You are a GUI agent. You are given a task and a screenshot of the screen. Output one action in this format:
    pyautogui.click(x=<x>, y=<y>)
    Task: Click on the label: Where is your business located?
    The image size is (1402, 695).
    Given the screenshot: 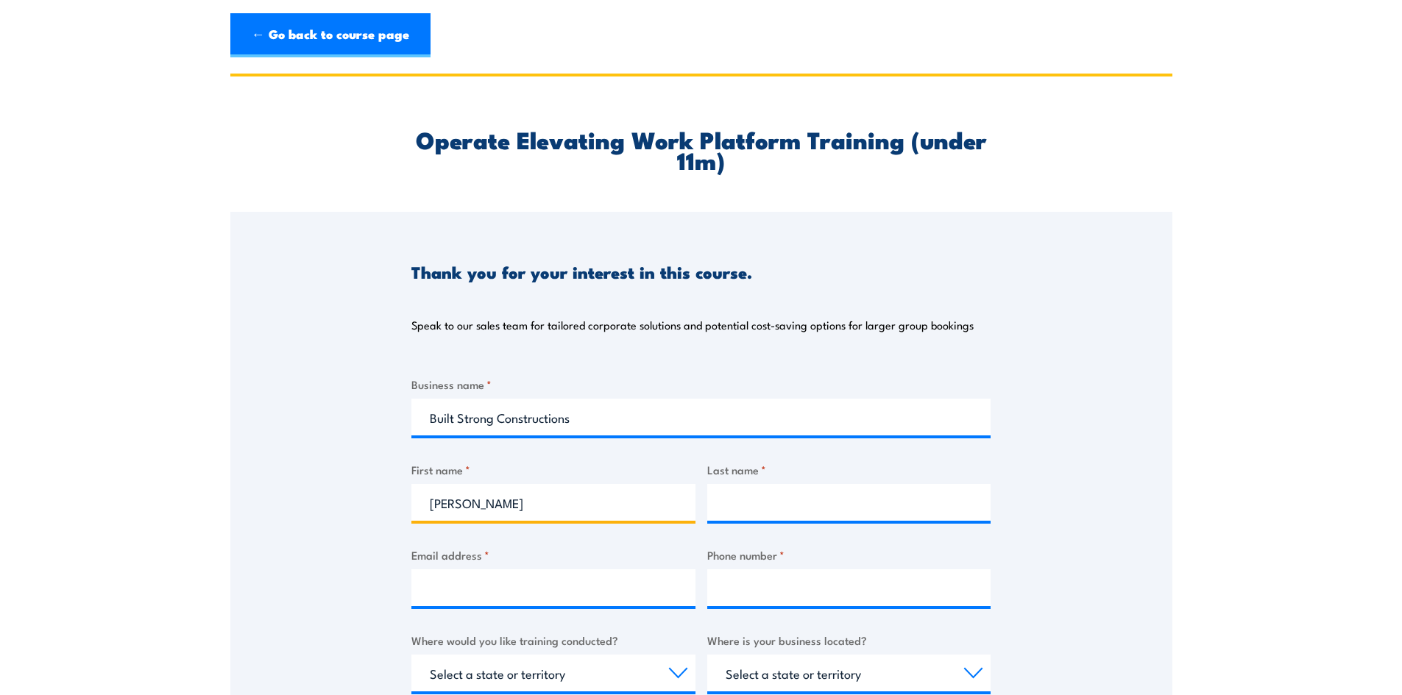 What is the action you would take?
    pyautogui.click(x=849, y=640)
    